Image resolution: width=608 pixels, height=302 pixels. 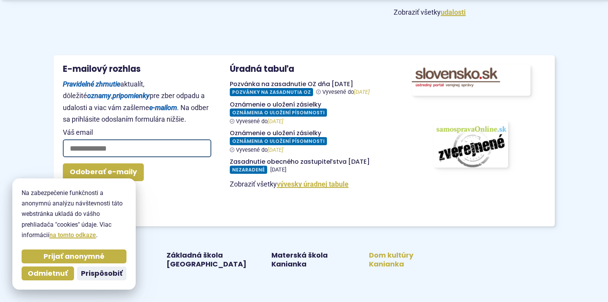 What do you see at coordinates (453, 12) in the screenshot?
I see `a: Zobraziť všetky udalosti` at bounding box center [453, 12].